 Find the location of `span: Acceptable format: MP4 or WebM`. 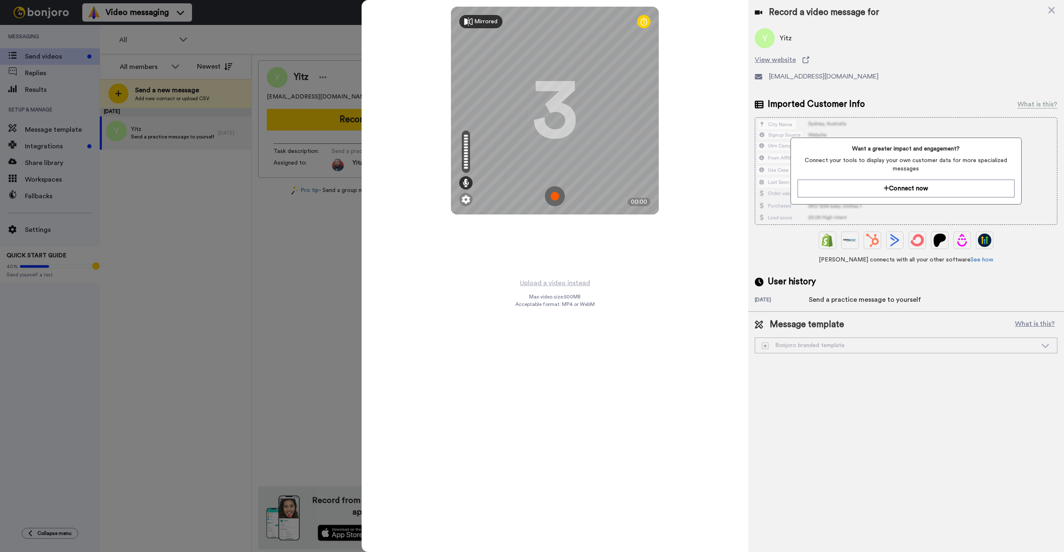

span: Acceptable format: MP4 or WebM is located at coordinates (555, 304).